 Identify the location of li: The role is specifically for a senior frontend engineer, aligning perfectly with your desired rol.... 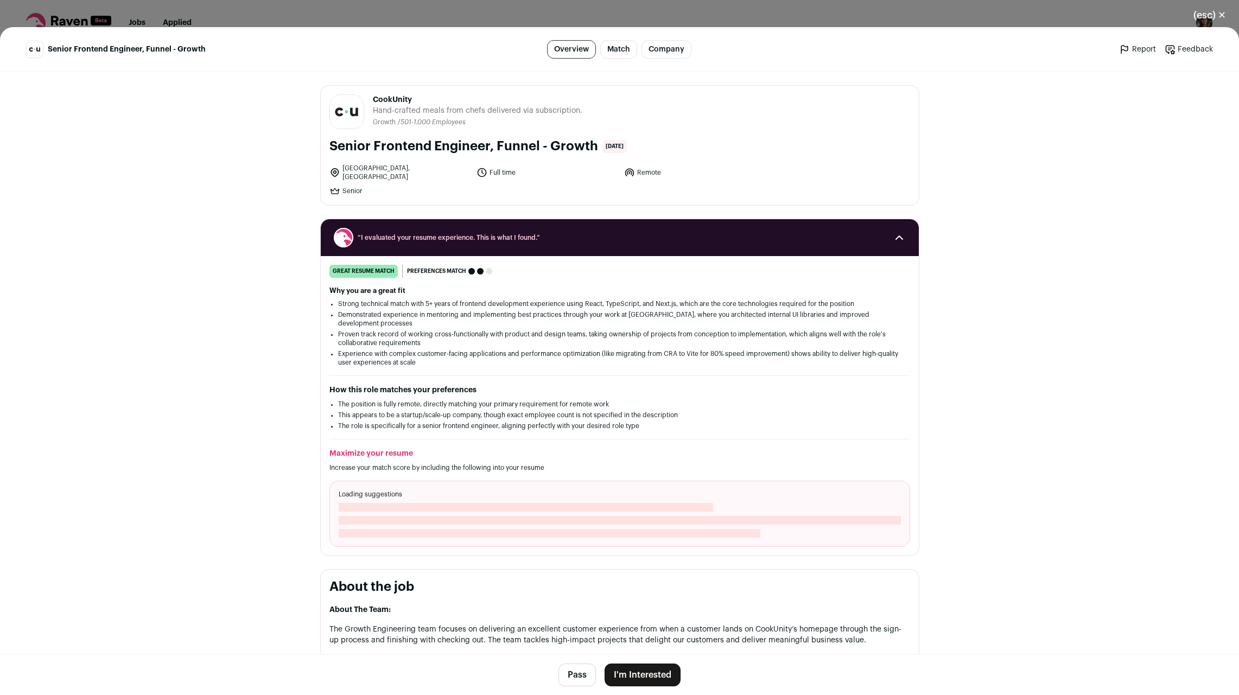
(620, 426).